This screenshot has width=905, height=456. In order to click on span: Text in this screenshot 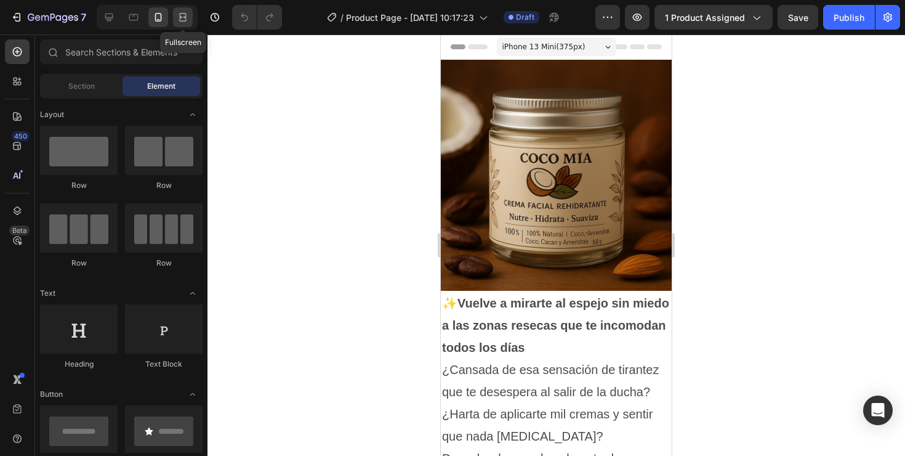, I will do `click(47, 293)`.